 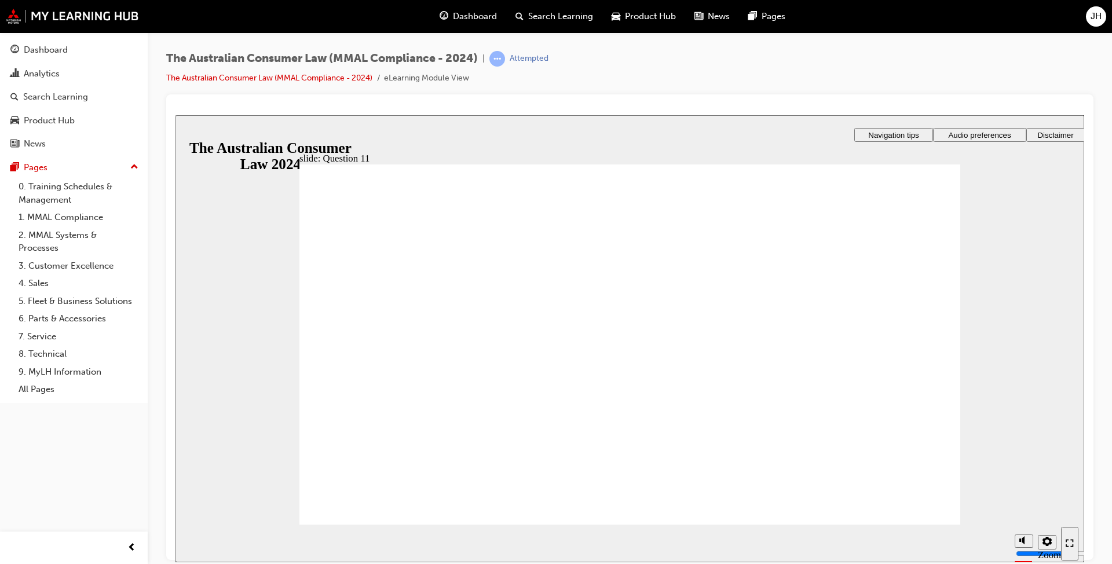 I want to click on div: Attempted, so click(x=529, y=58).